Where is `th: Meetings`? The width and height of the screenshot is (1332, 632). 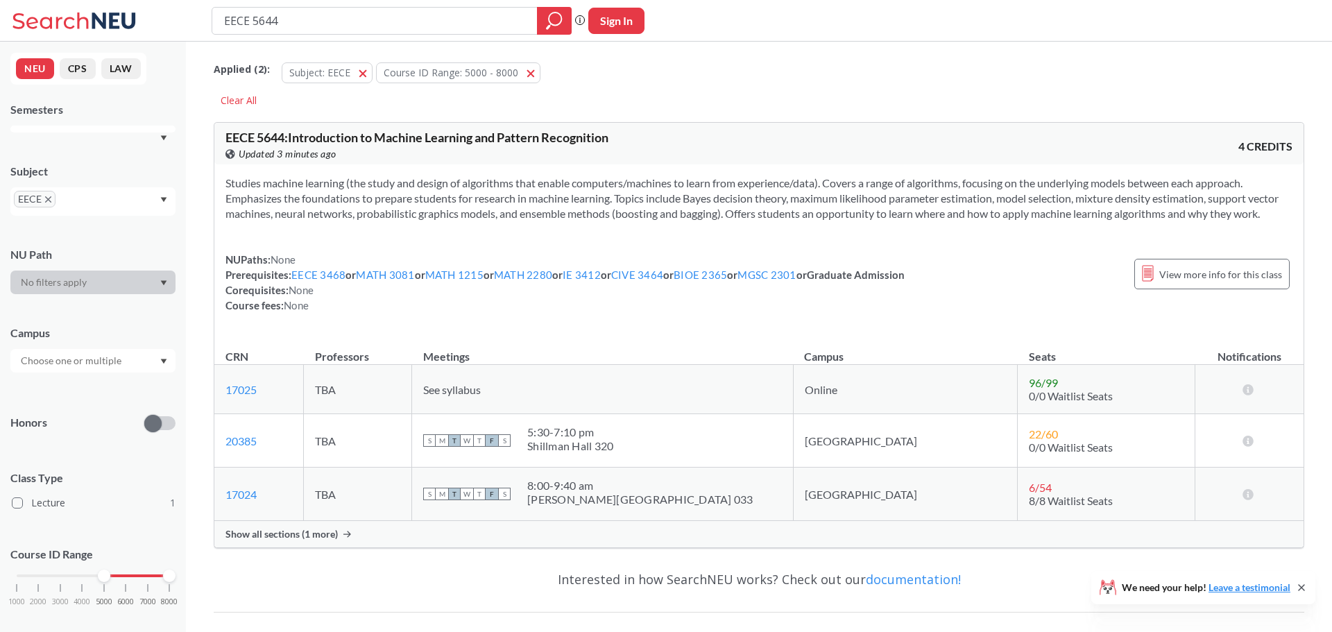 th: Meetings is located at coordinates (603, 350).